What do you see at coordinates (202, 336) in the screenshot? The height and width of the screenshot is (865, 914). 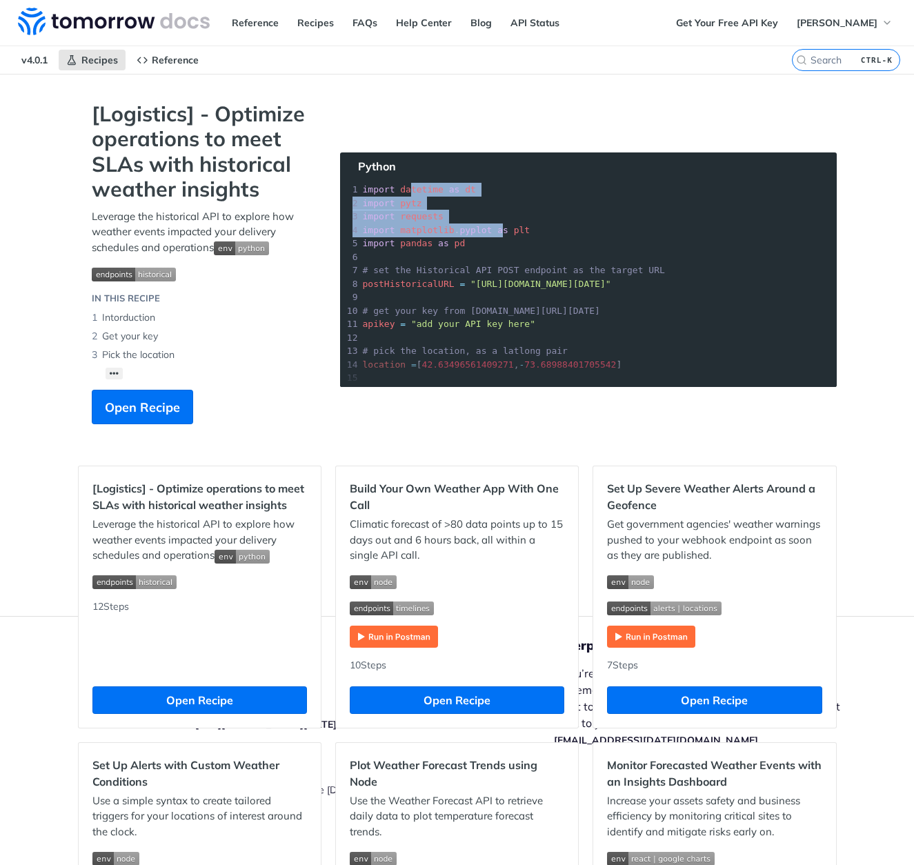 I see `li: Get your key` at bounding box center [202, 336].